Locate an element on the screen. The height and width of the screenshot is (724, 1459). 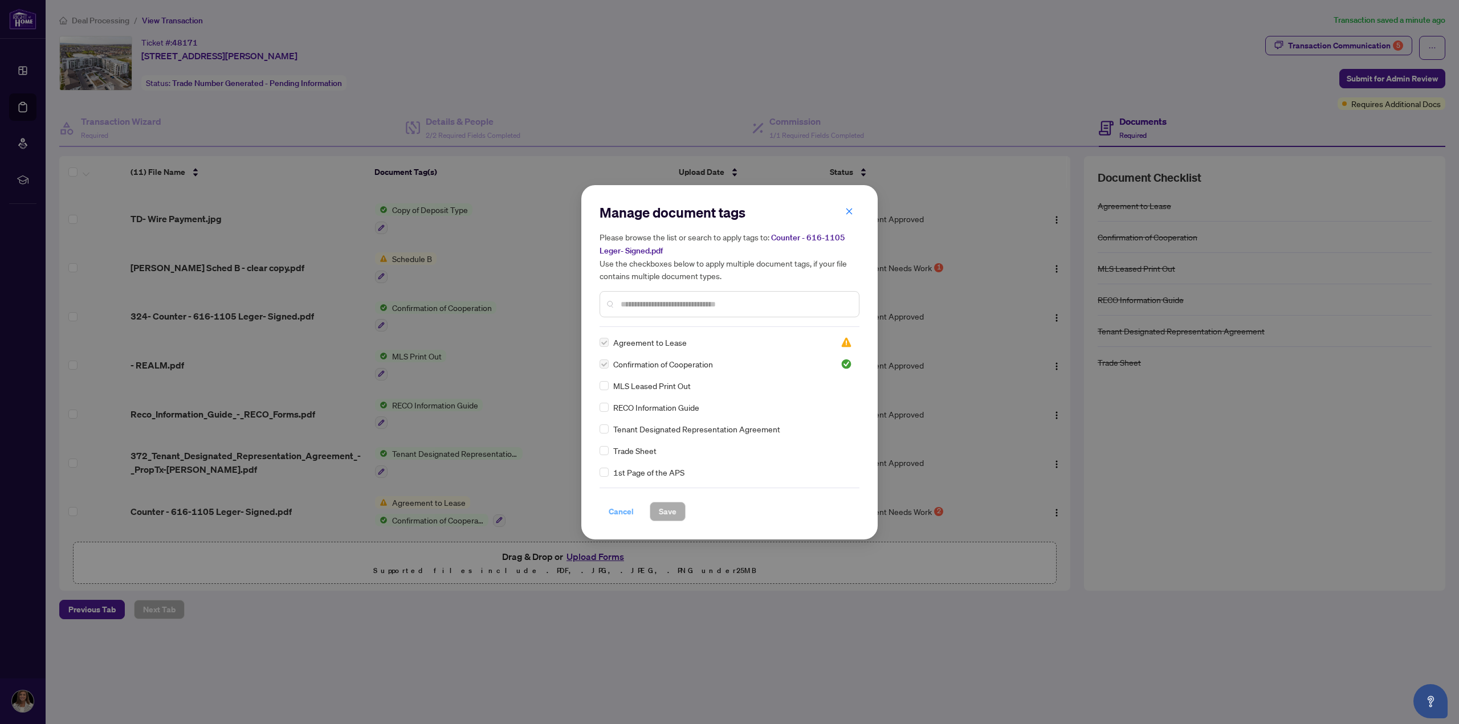
button: Open asap is located at coordinates (1431, 702).